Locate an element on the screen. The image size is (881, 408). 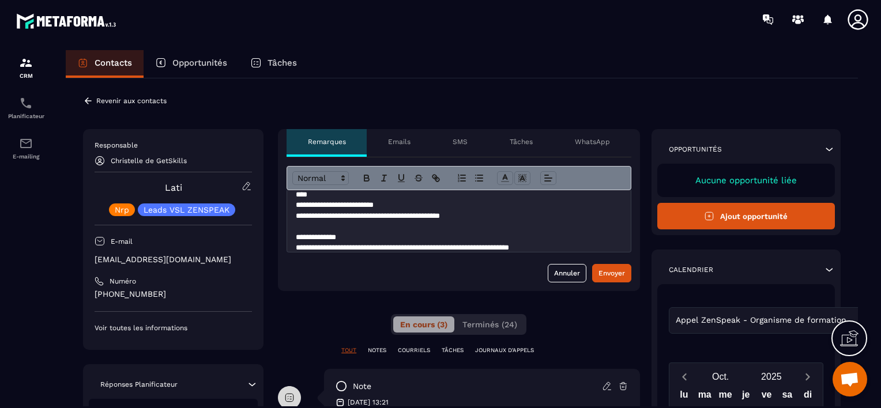
img: scheduler is located at coordinates (26, 103).